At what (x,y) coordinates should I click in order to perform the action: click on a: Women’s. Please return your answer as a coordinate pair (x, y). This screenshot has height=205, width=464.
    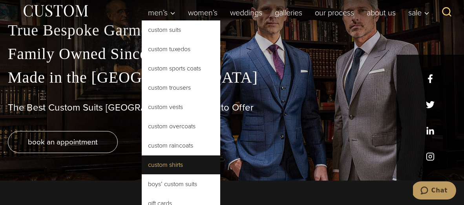
    Looking at the image, I should click on (203, 13).